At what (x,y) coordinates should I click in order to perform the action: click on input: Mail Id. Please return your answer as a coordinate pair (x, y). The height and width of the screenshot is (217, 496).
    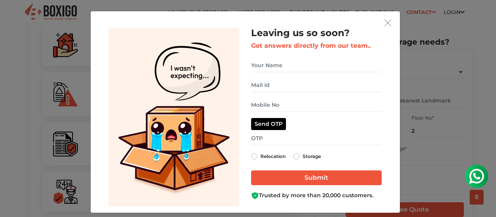
    Looking at the image, I should click on (316, 85).